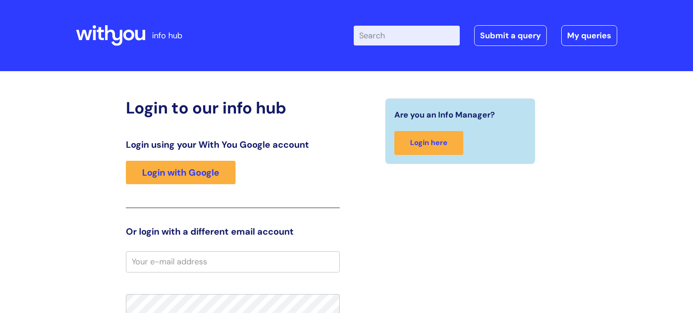 The width and height of the screenshot is (693, 313). Describe the element at coordinates (233, 262) in the screenshot. I see `input: Your e-mail address` at that location.